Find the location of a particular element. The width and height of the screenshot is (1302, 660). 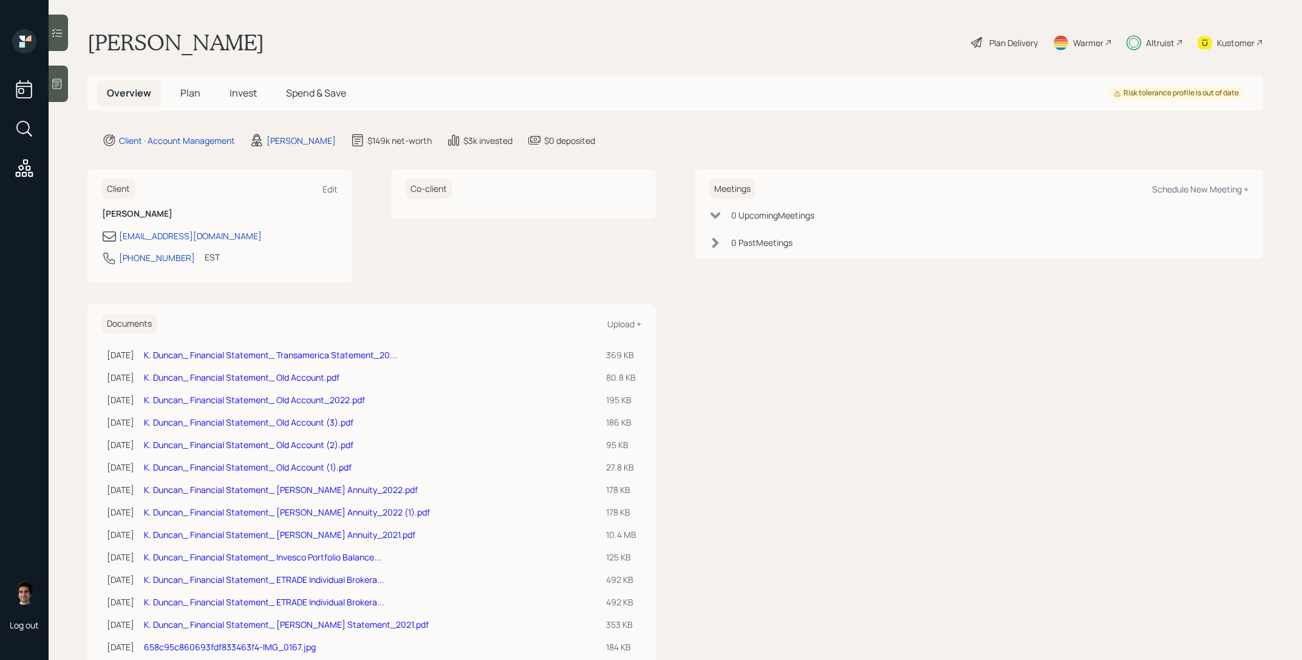

img: harrison-schaefer-headshot-2.png is located at coordinates (24, 593).